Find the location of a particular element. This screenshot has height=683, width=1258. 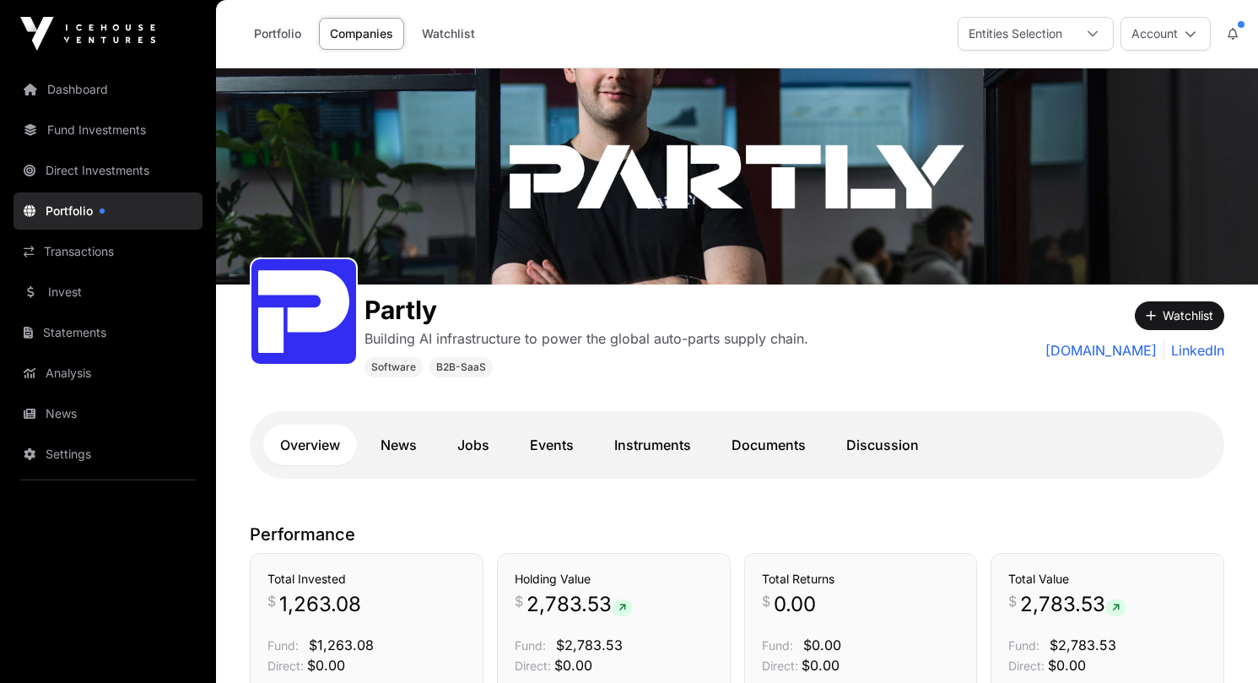

button: Account is located at coordinates (1165, 34).